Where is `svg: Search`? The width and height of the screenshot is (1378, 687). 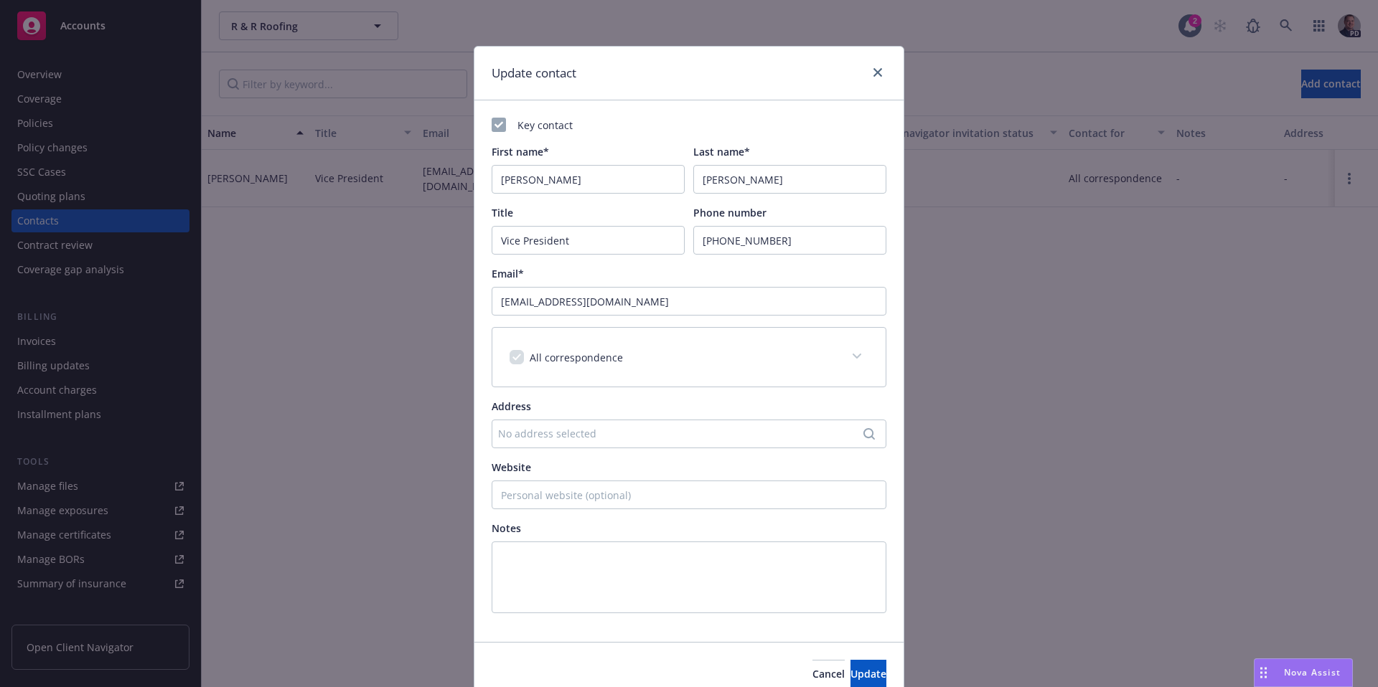 svg: Search is located at coordinates (869, 434).